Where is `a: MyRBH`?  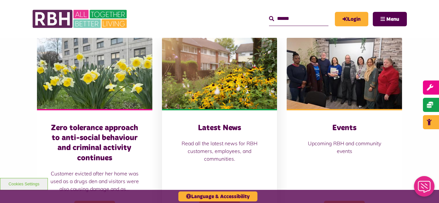 a: MyRBH is located at coordinates (351, 19).